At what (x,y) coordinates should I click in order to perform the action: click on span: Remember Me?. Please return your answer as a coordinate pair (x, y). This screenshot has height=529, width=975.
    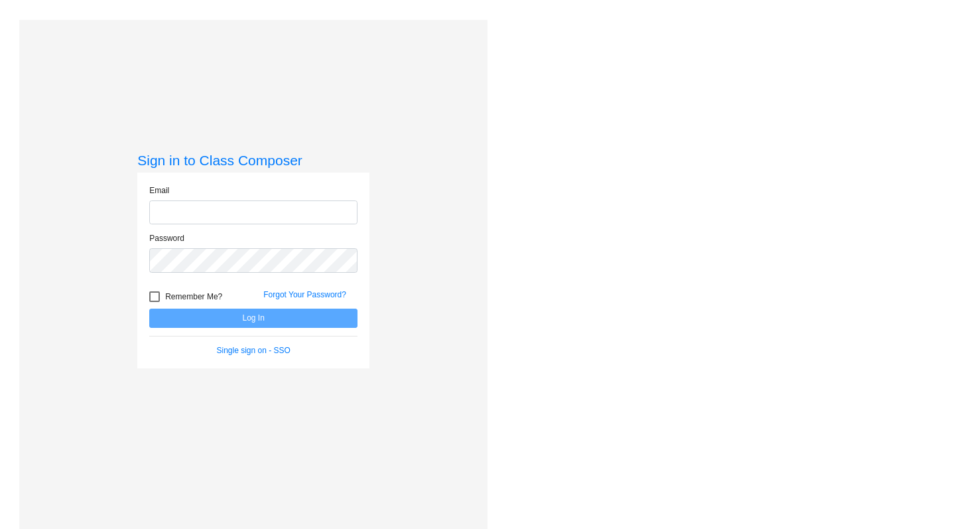
    Looking at the image, I should click on (194, 297).